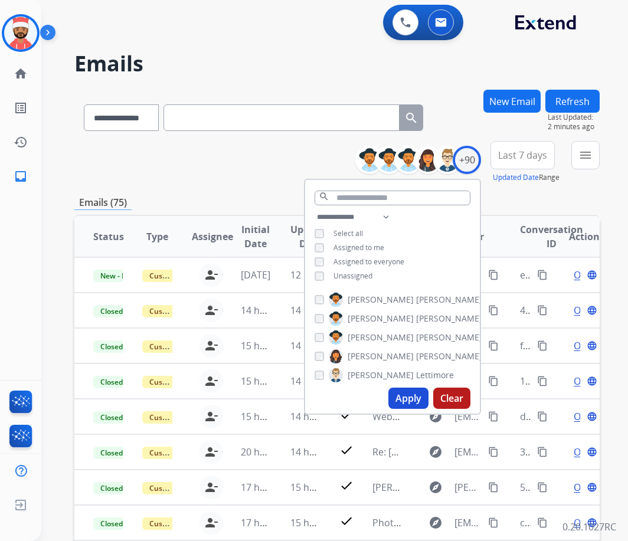 The image size is (628, 541). What do you see at coordinates (572, 101) in the screenshot?
I see `button: Refresh` at bounding box center [572, 101].